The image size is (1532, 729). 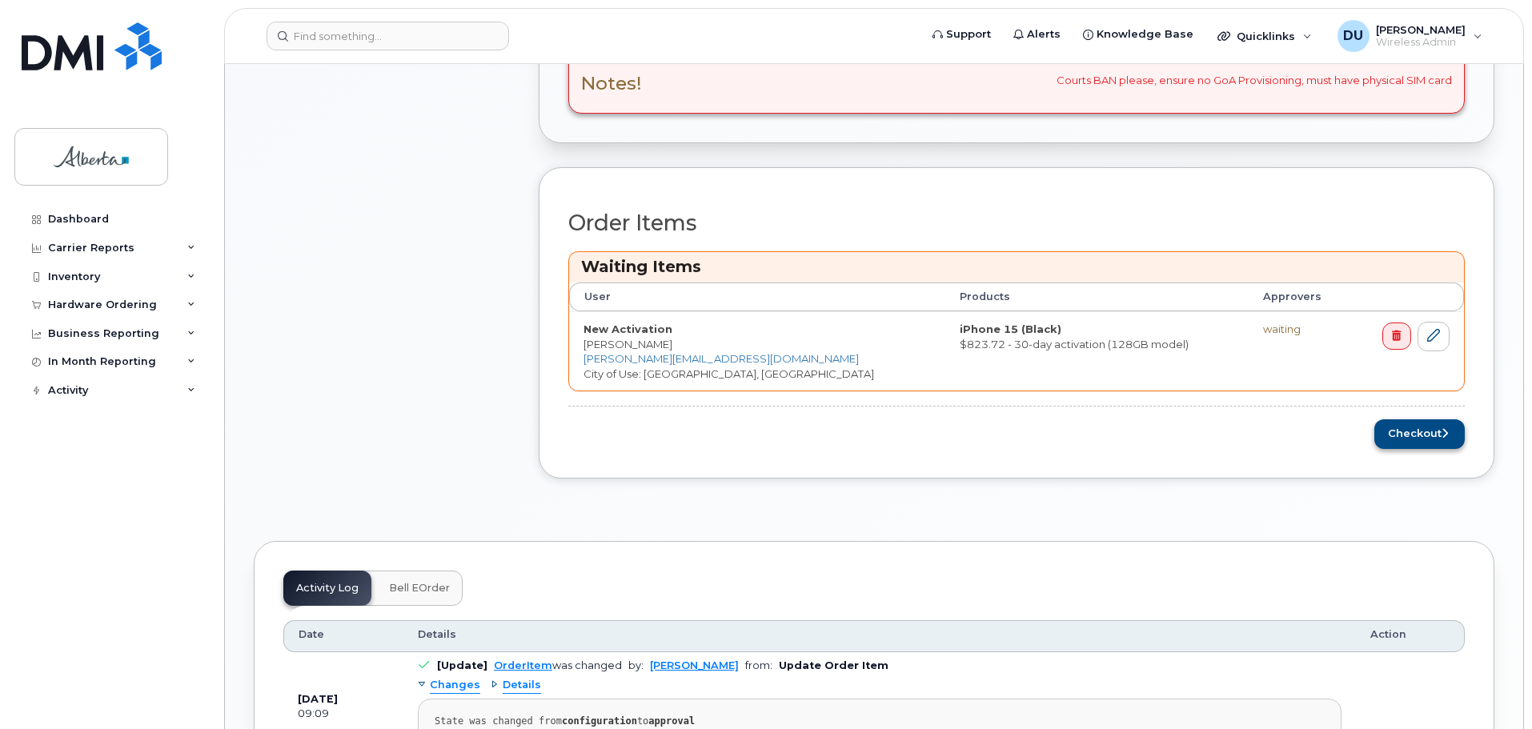 What do you see at coordinates (1010, 329) in the screenshot?
I see `strong: iPhone 15 (Black)` at bounding box center [1010, 329].